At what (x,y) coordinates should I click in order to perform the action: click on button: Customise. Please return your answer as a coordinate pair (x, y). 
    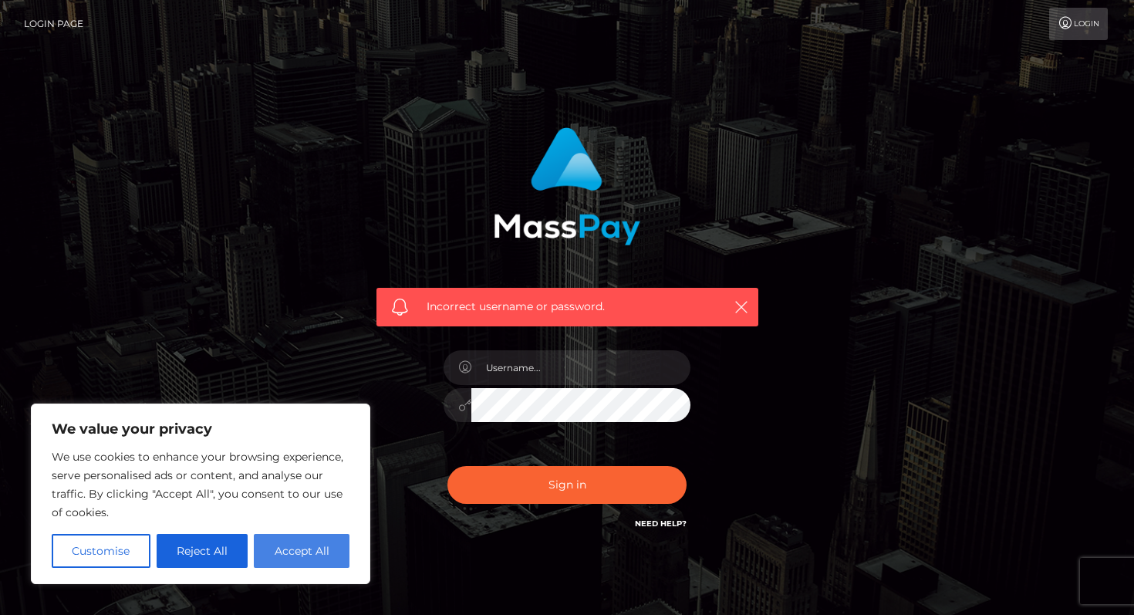
    Looking at the image, I should click on (101, 551).